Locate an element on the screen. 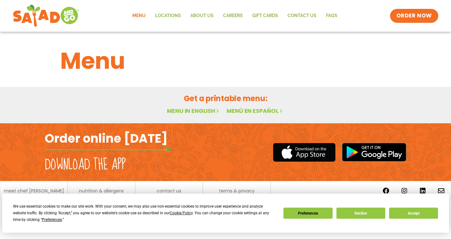 The image size is (451, 239). h1: Menu is located at coordinates (225, 61).